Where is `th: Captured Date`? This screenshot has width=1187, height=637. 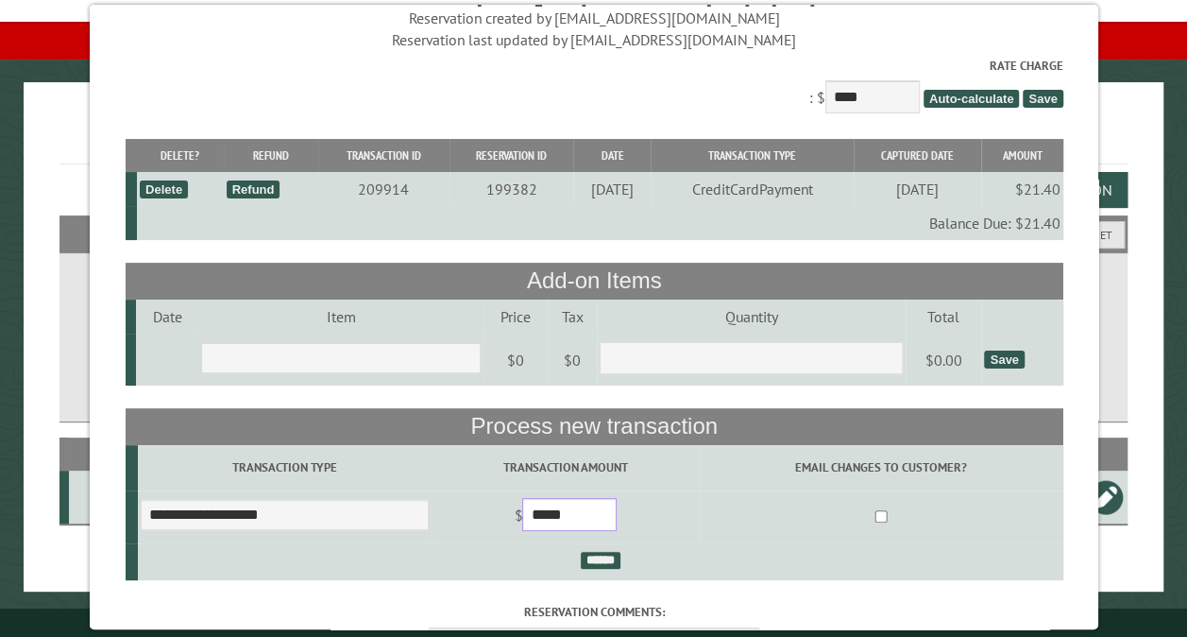 th: Captured Date is located at coordinates (916, 155).